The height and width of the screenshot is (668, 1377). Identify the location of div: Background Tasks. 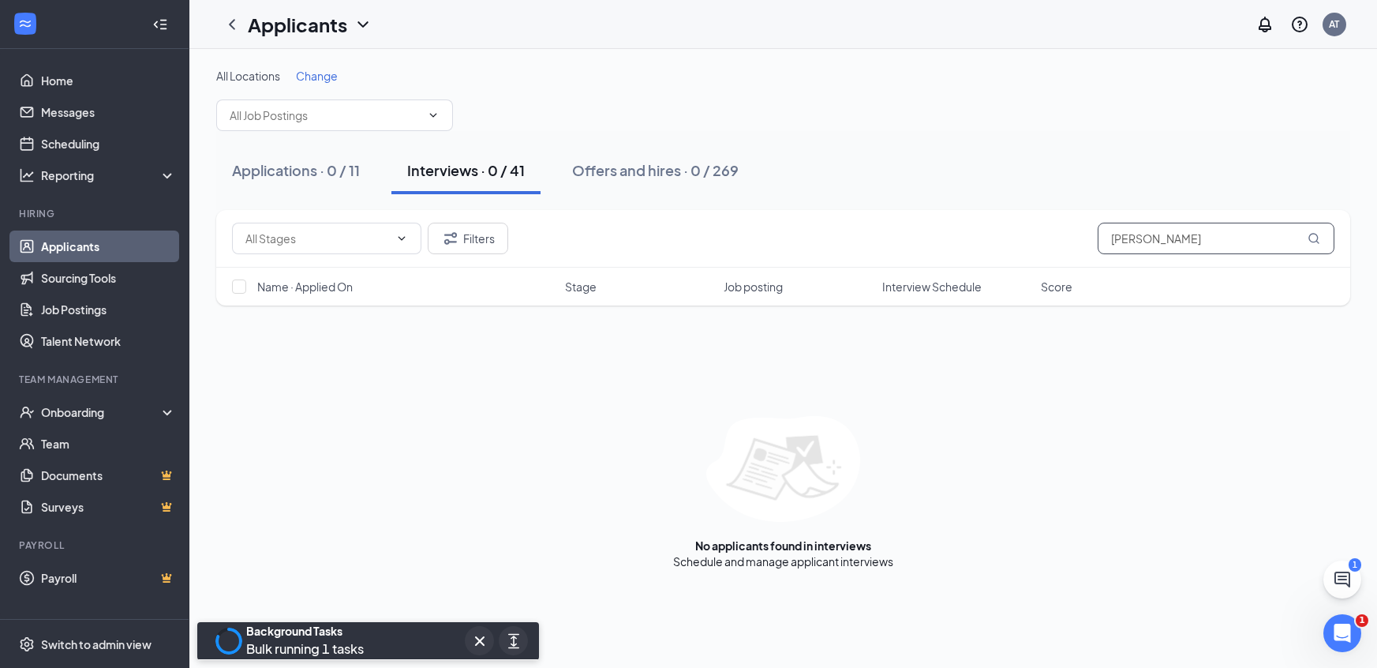
(305, 631).